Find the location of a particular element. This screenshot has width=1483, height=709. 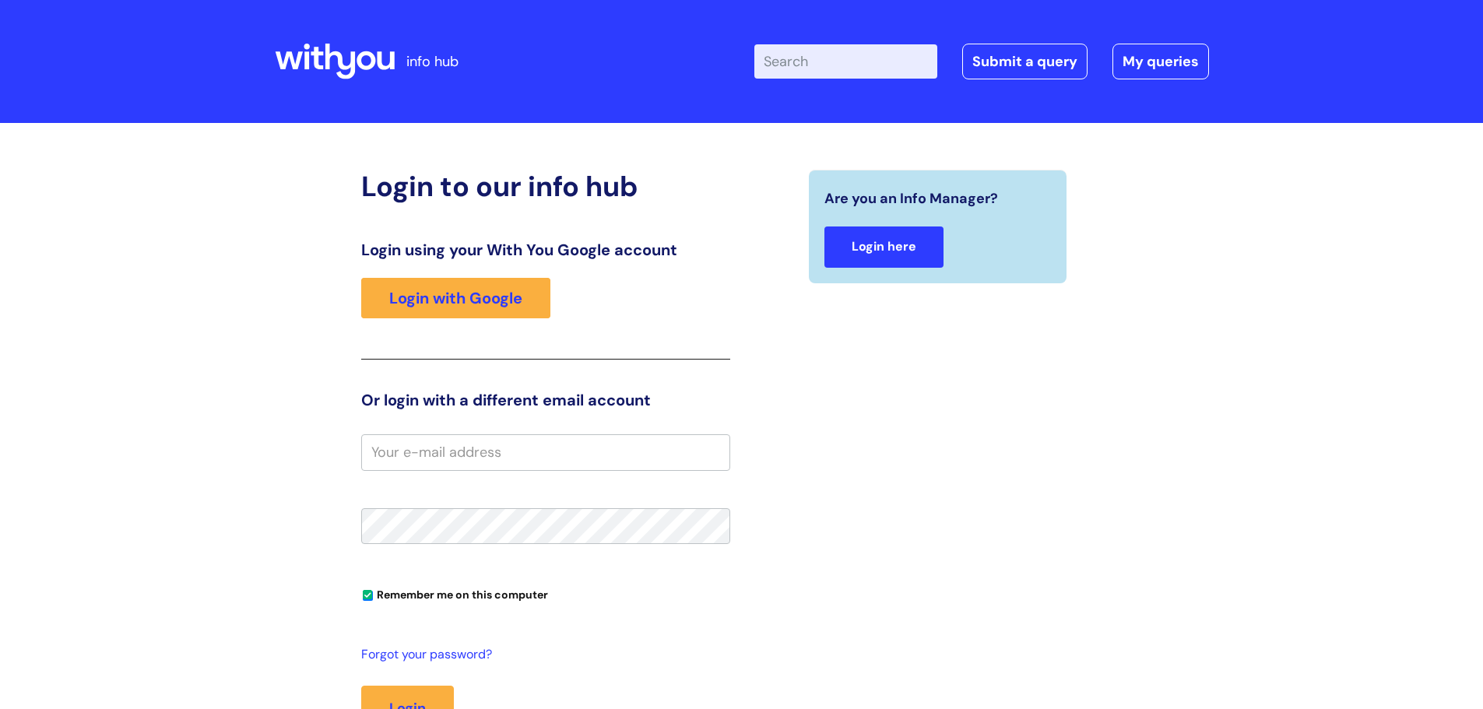

a: Login with Google is located at coordinates (455, 298).